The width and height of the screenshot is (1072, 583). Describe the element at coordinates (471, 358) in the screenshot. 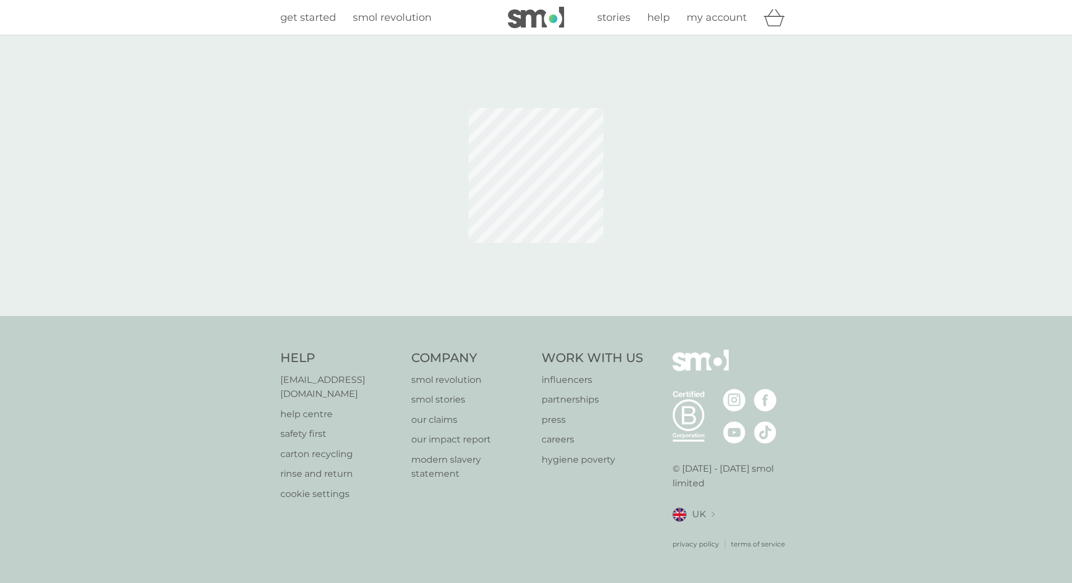

I see `h4: Company` at that location.